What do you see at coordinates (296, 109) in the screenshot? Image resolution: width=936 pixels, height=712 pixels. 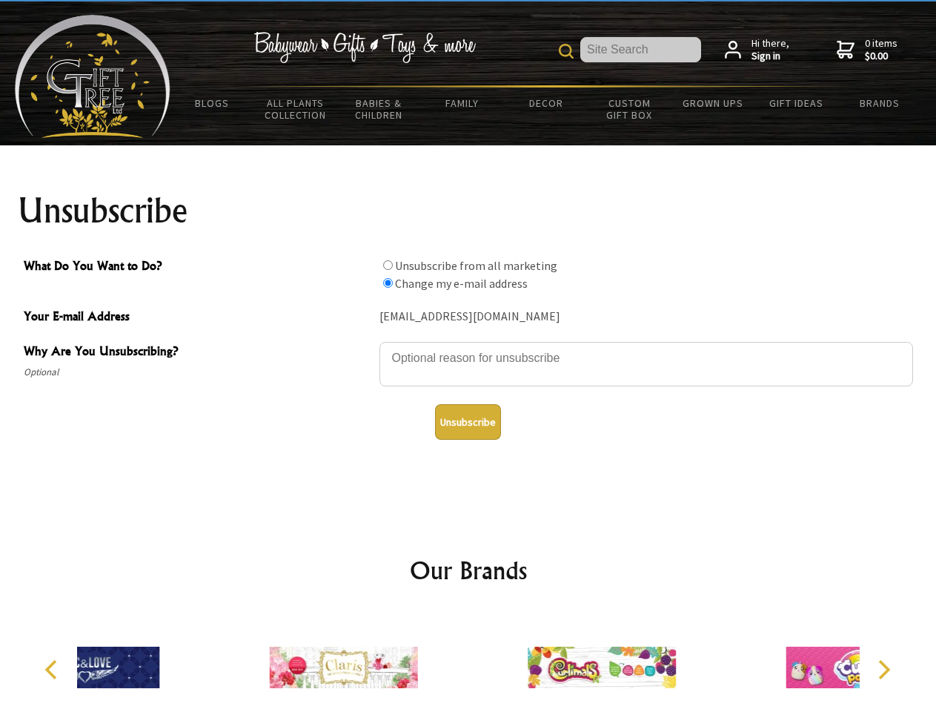 I see `a: All Plants Collection` at bounding box center [296, 109].